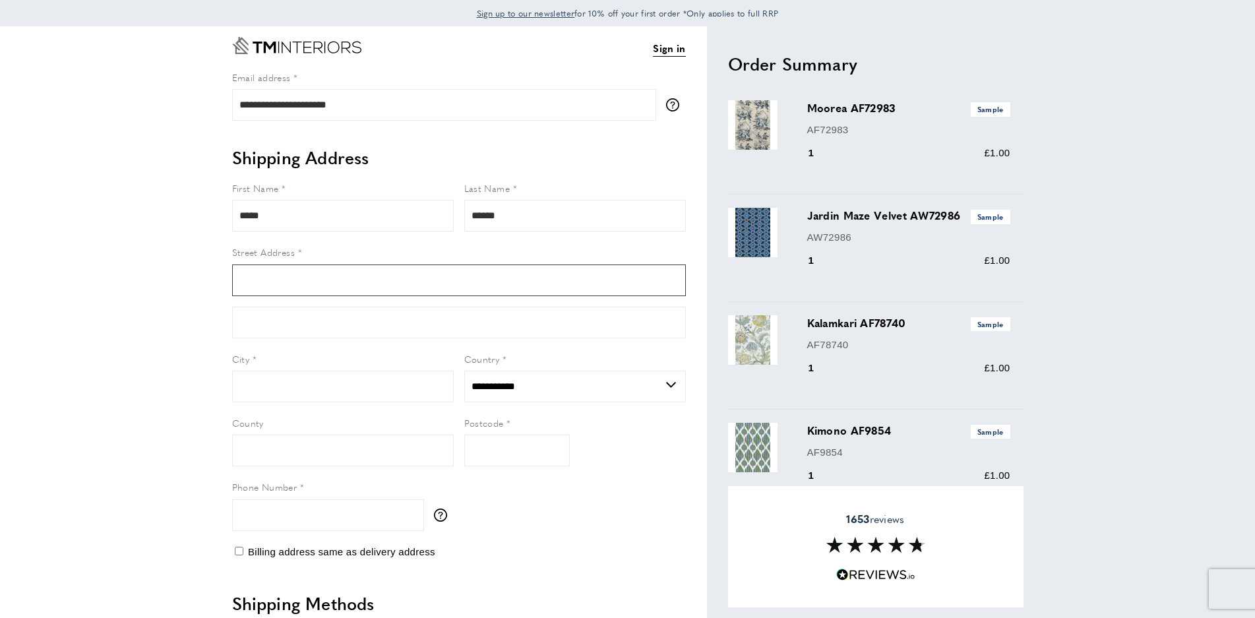 Image resolution: width=1255 pixels, height=618 pixels. I want to click on h3: Kalamkari AF78740, so click(909, 323).